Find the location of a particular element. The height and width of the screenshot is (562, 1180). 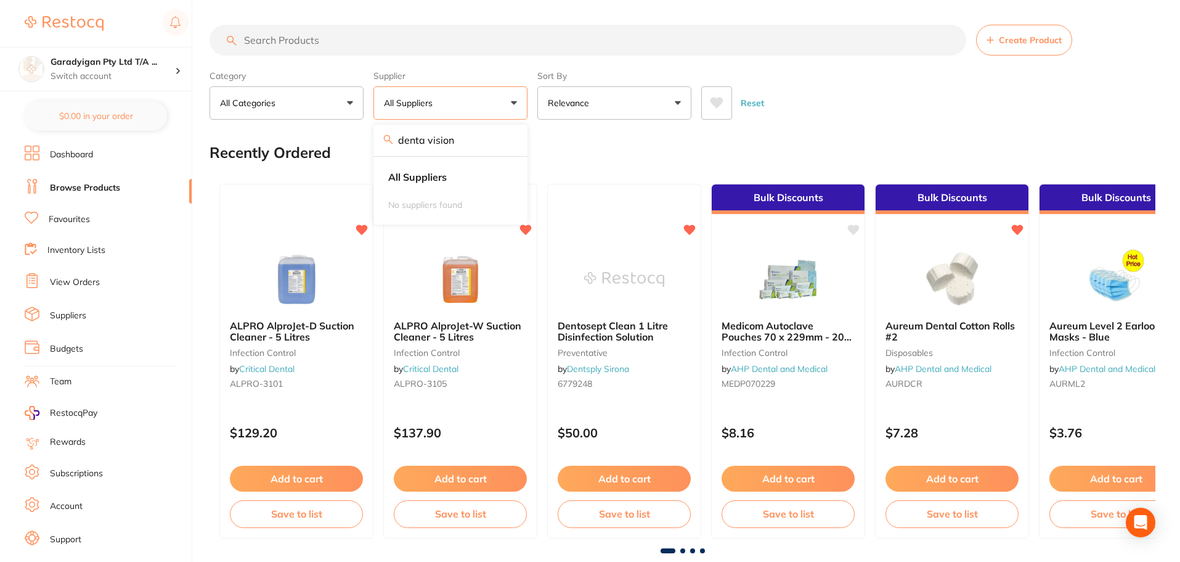

p: Relevance is located at coordinates (571, 103).